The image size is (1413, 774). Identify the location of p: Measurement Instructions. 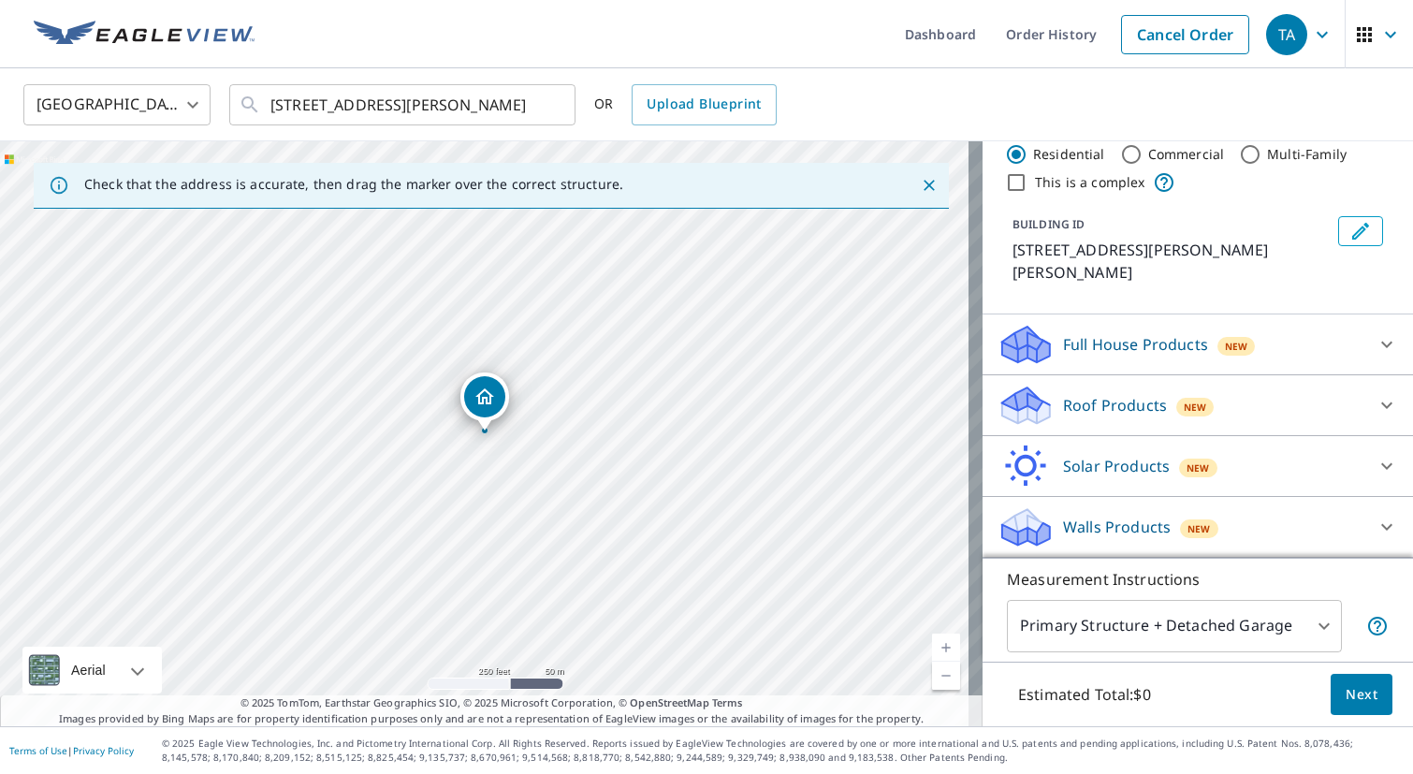
(1198, 579).